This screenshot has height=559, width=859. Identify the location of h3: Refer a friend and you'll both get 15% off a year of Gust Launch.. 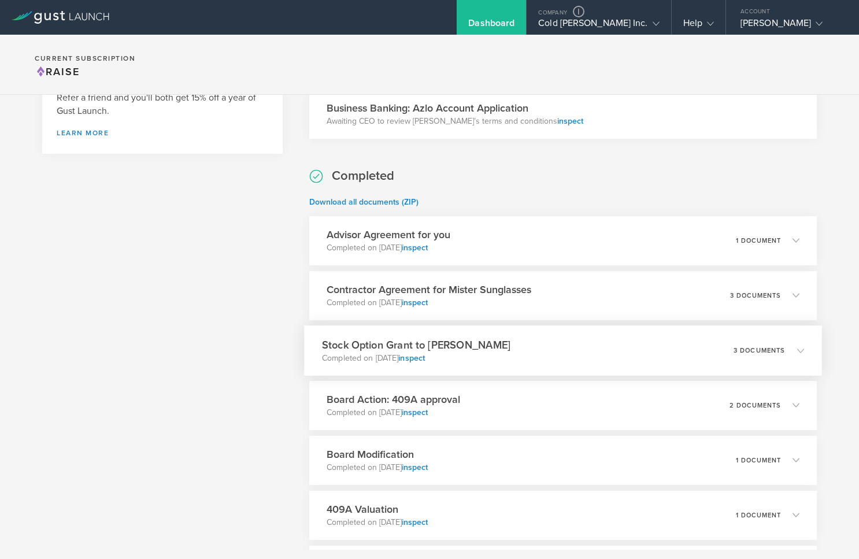
(162, 105).